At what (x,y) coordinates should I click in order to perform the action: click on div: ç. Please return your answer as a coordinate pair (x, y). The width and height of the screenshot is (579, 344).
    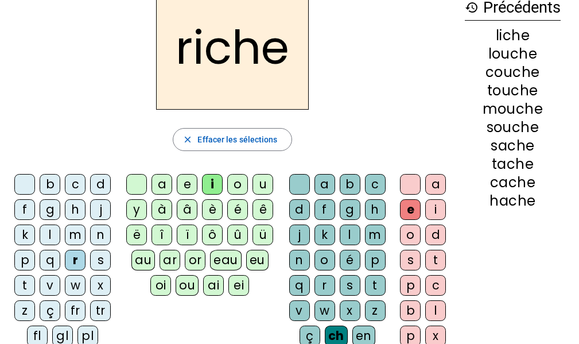
    Looking at the image, I should click on (50, 310).